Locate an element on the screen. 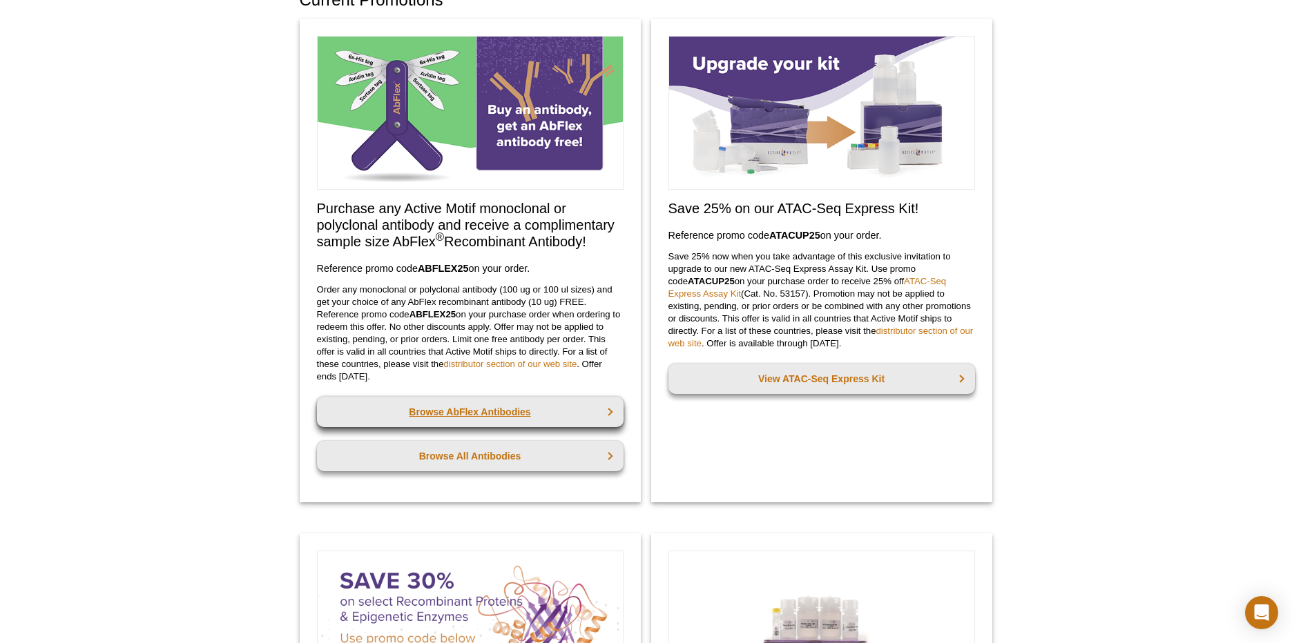 Image resolution: width=1292 pixels, height=643 pixels. div: Open Intercom Messenger is located at coordinates (1261, 613).